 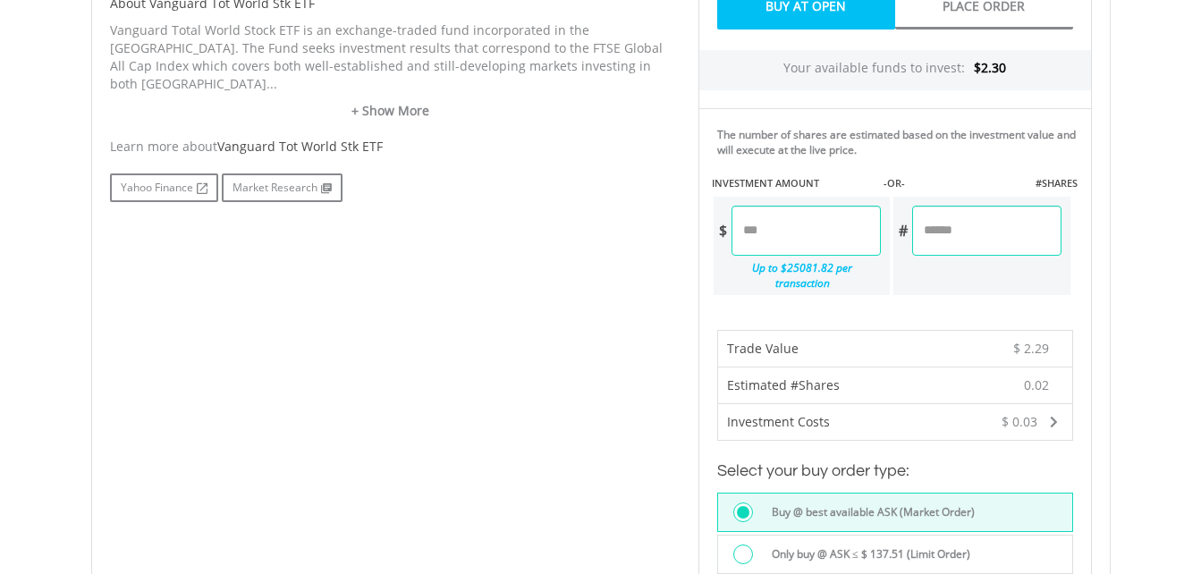 I want to click on a: Yahoo Finance, so click(x=164, y=188).